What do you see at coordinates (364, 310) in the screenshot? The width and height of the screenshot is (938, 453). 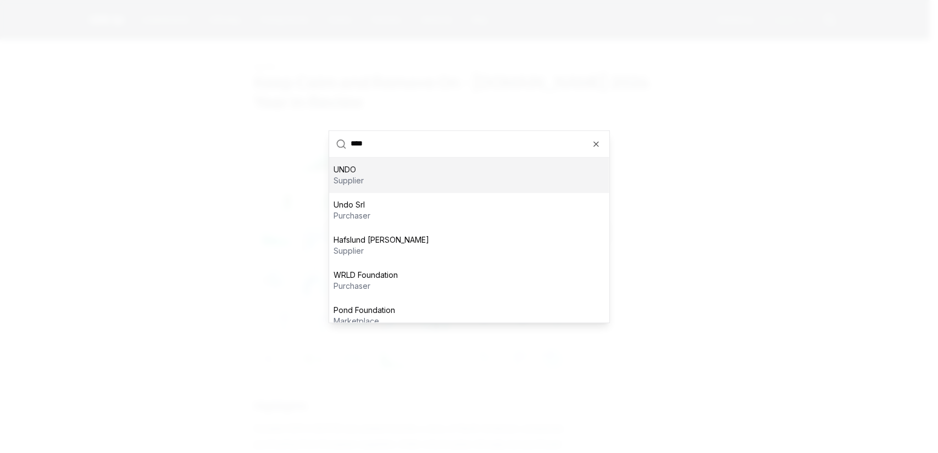 I see `p: Pond Foundation` at bounding box center [364, 310].